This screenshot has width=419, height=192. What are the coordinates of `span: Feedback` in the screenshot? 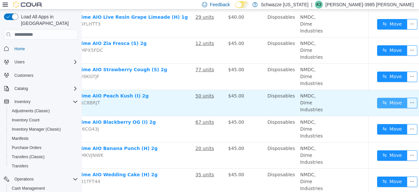 It's located at (220, 5).